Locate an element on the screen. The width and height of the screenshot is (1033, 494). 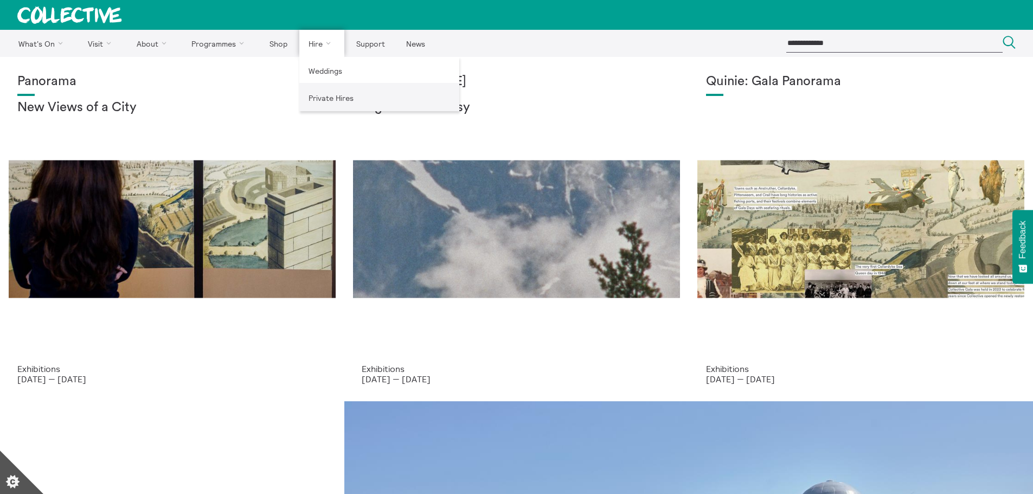
button: Feedback - Show survey is located at coordinates (1023, 247).